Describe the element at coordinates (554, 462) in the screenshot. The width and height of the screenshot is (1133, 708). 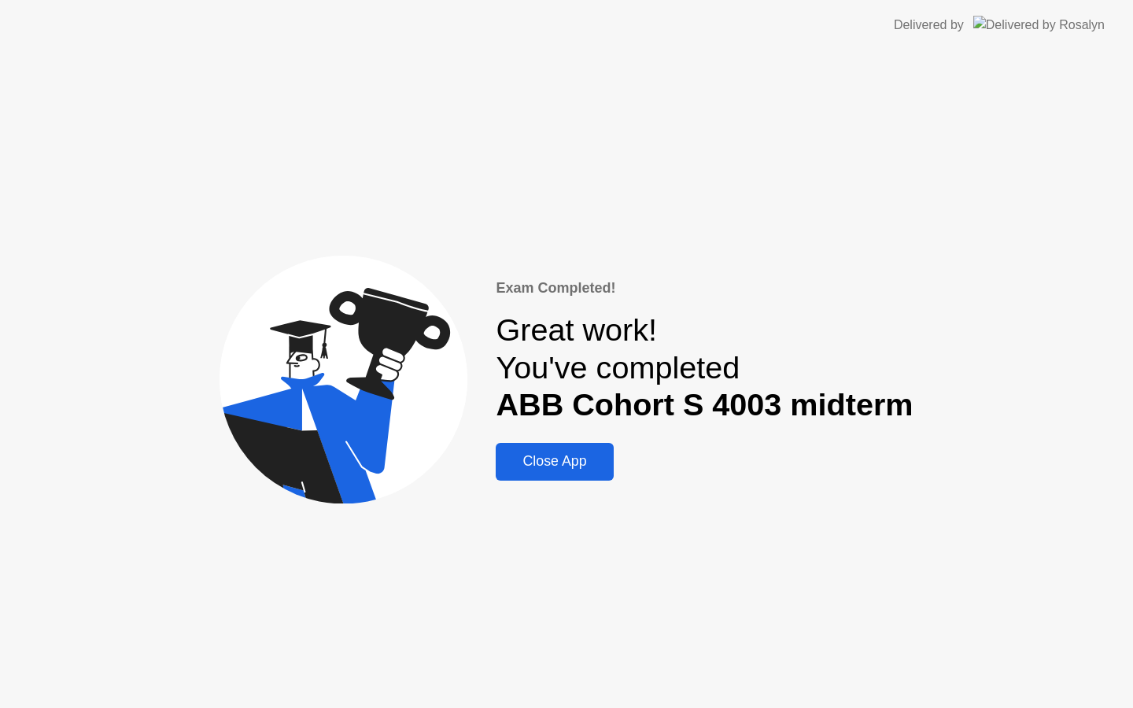
I see `button: Close App` at that location.